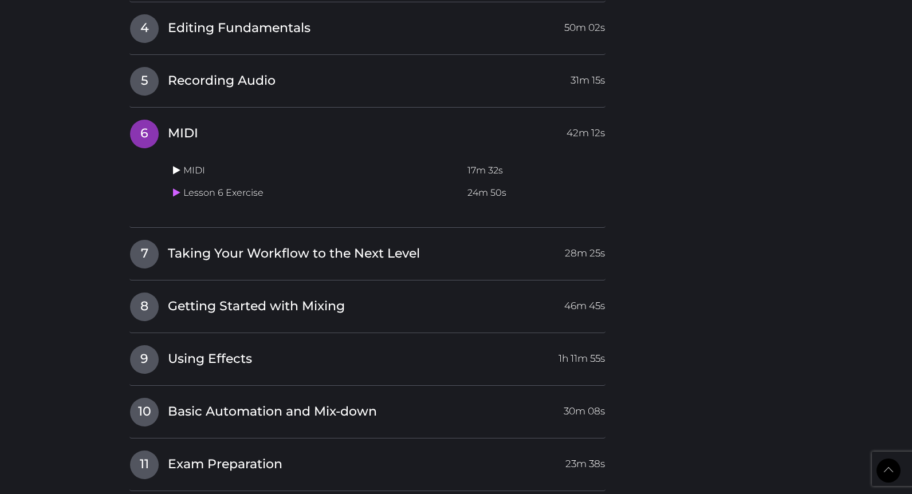 The width and height of the screenshot is (912, 494). What do you see at coordinates (534, 171) in the screenshot?
I see `td: 17m 32s` at bounding box center [534, 171].